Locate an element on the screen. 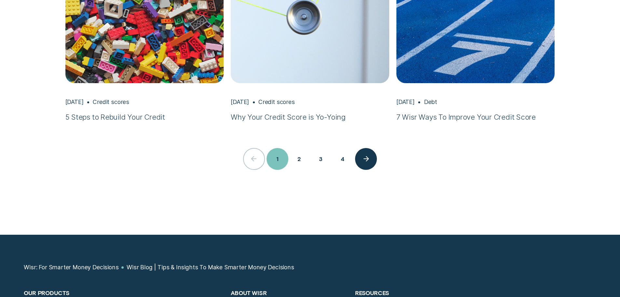 The image size is (620, 297). div: Debt is located at coordinates (431, 102).